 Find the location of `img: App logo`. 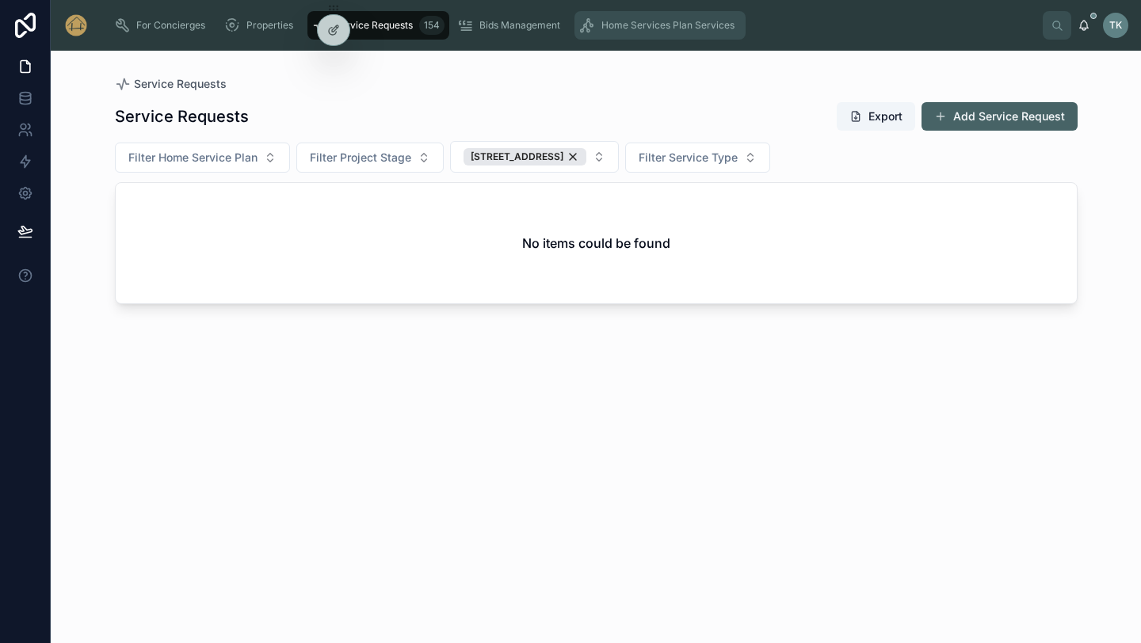

img: App logo is located at coordinates (76, 25).